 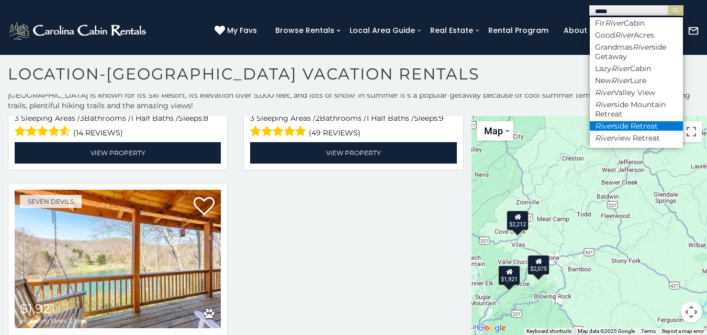 I want to click on a: Seven Devils, so click(x=51, y=201).